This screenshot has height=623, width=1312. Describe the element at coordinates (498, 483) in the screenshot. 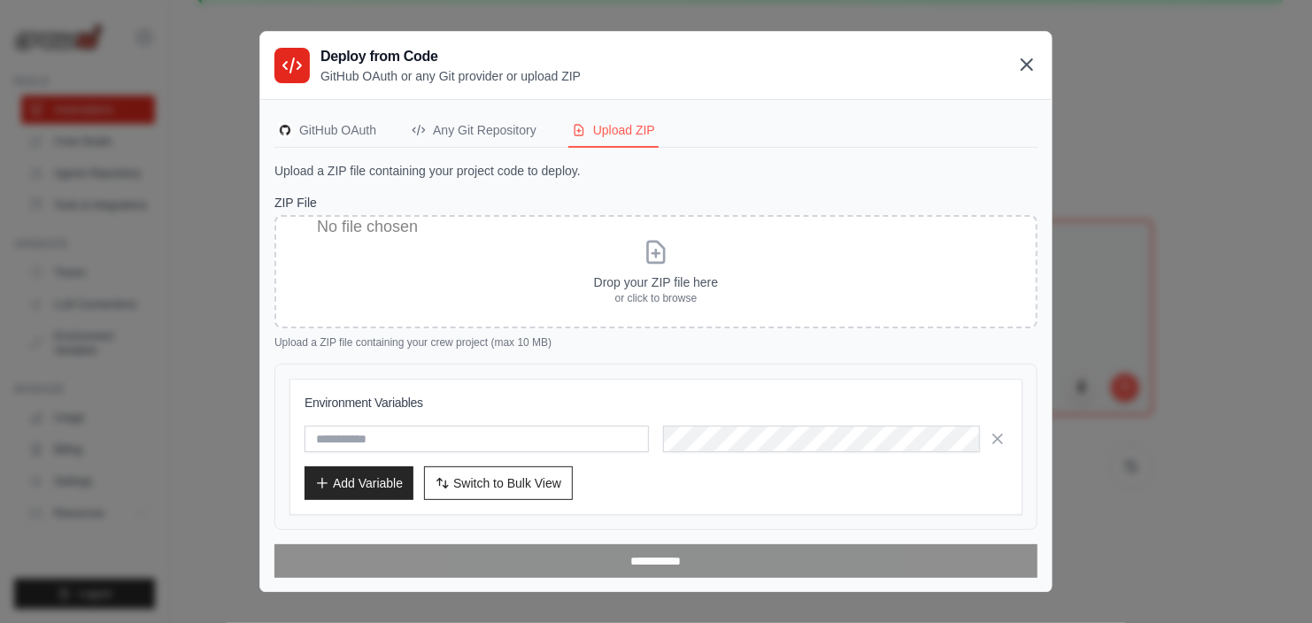

I see `button: Switch to Bulk View` at that location.